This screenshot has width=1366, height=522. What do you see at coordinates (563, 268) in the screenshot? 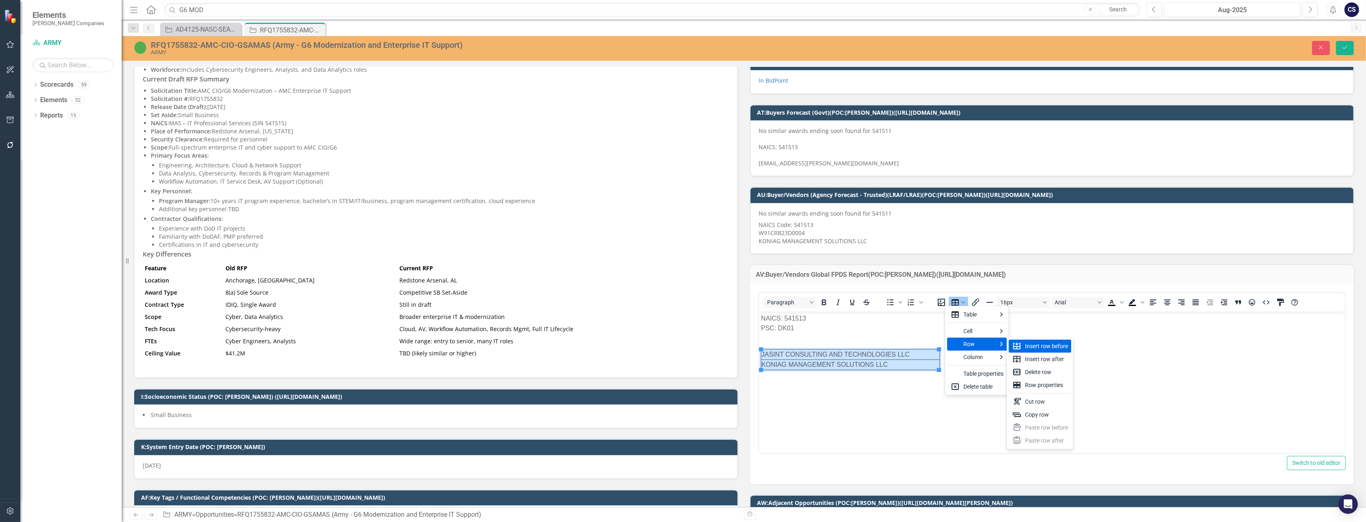
I see `th: Current RFP` at bounding box center [563, 268].